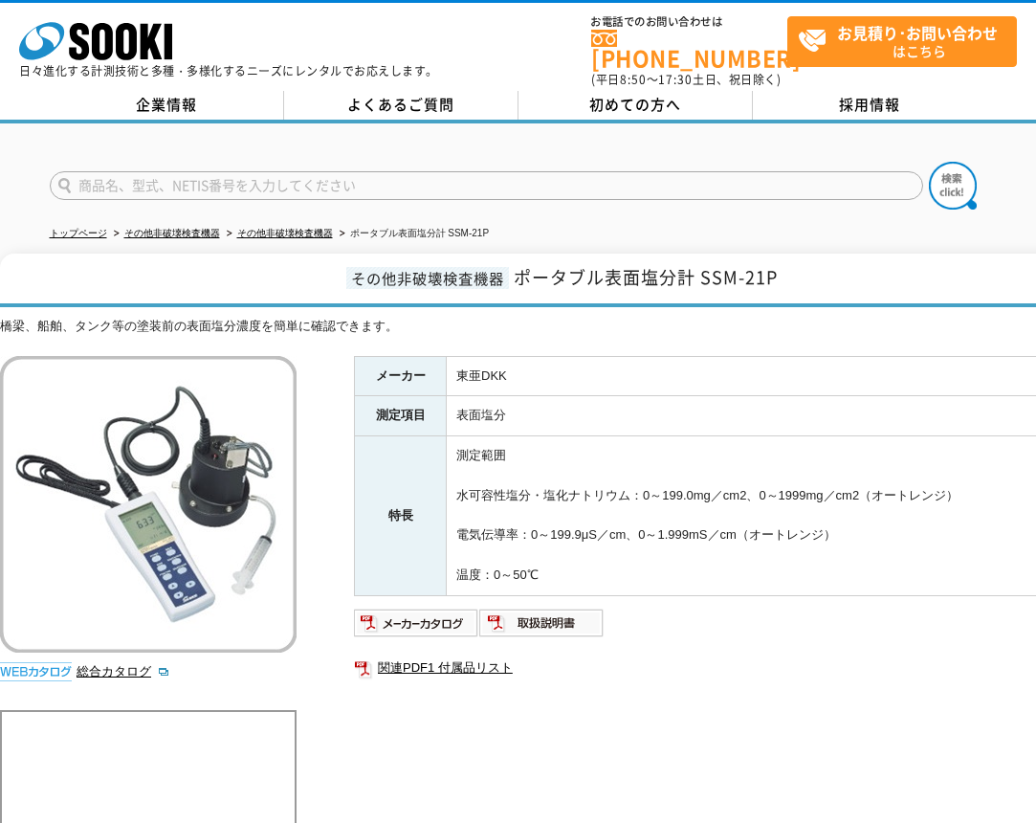 The height and width of the screenshot is (823, 1036). I want to click on a: 取扱説明書, so click(541, 627).